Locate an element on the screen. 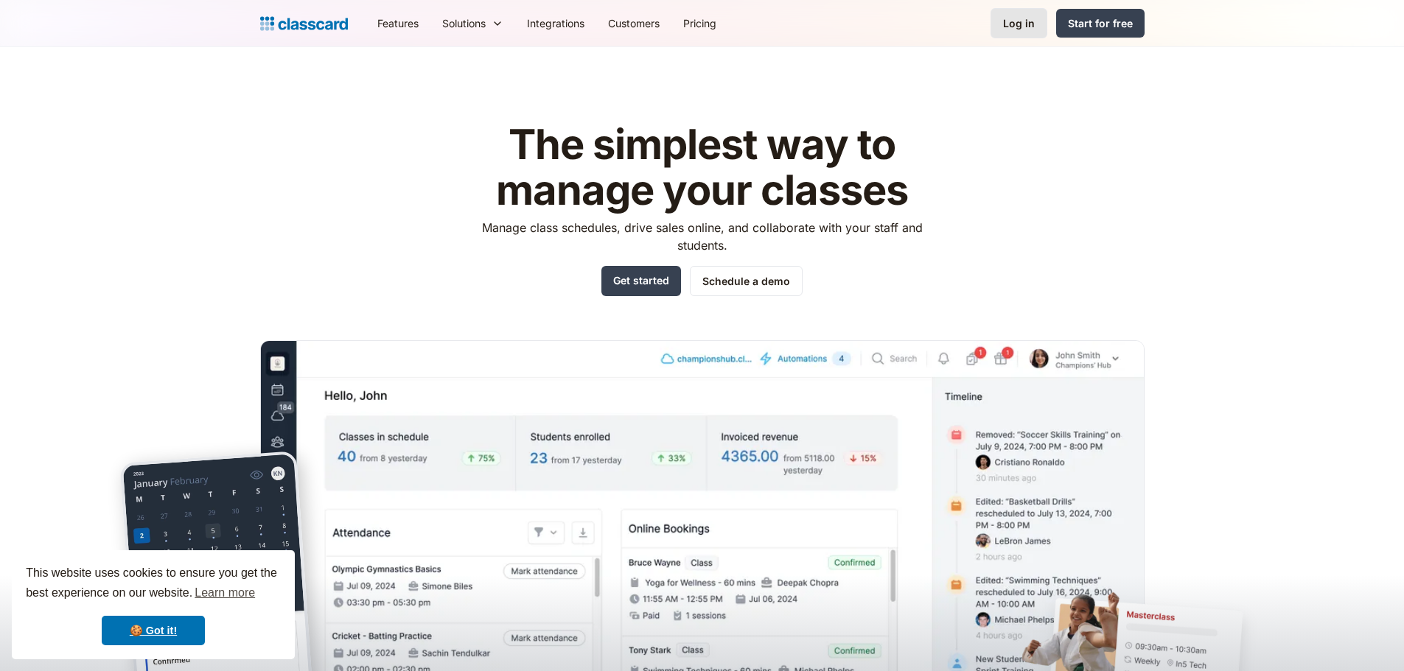 Image resolution: width=1404 pixels, height=671 pixels. a: Pricing is located at coordinates (699, 23).